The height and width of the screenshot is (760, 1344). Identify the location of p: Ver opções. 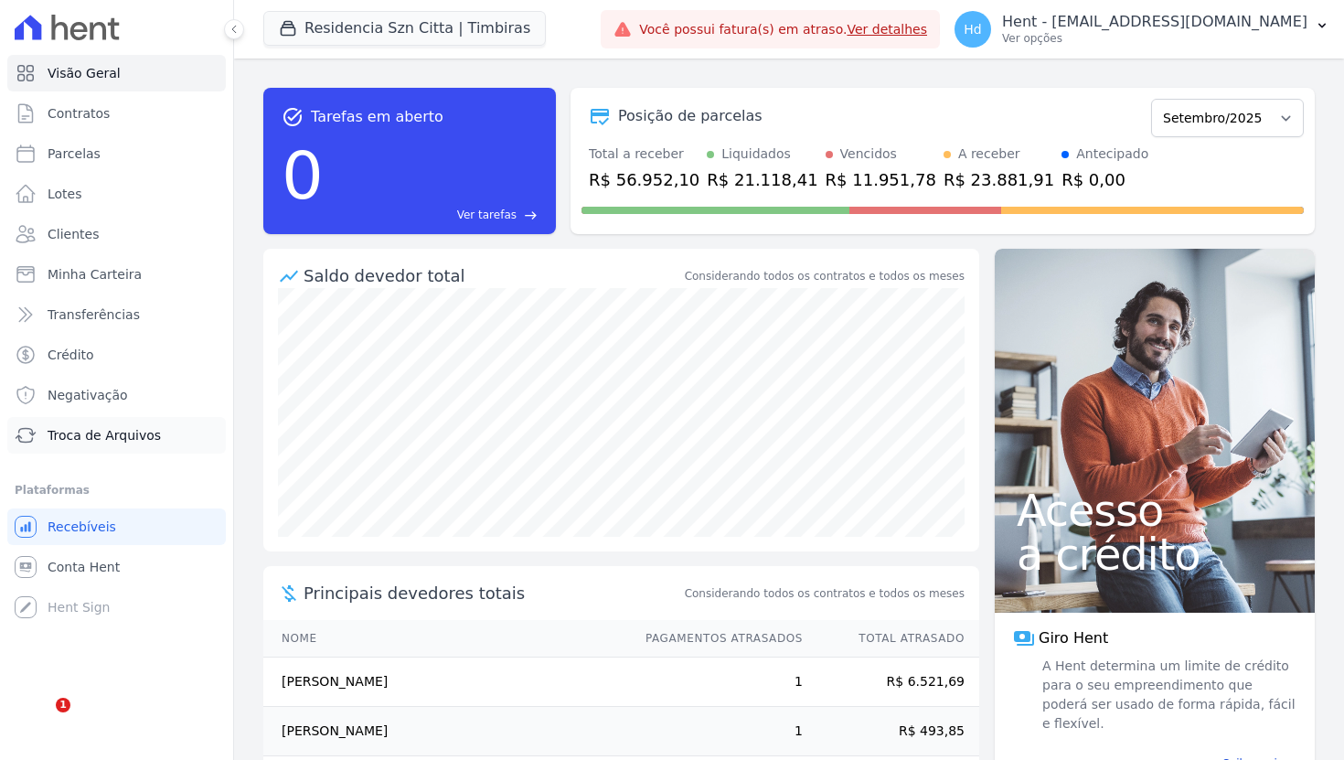
(1154, 38).